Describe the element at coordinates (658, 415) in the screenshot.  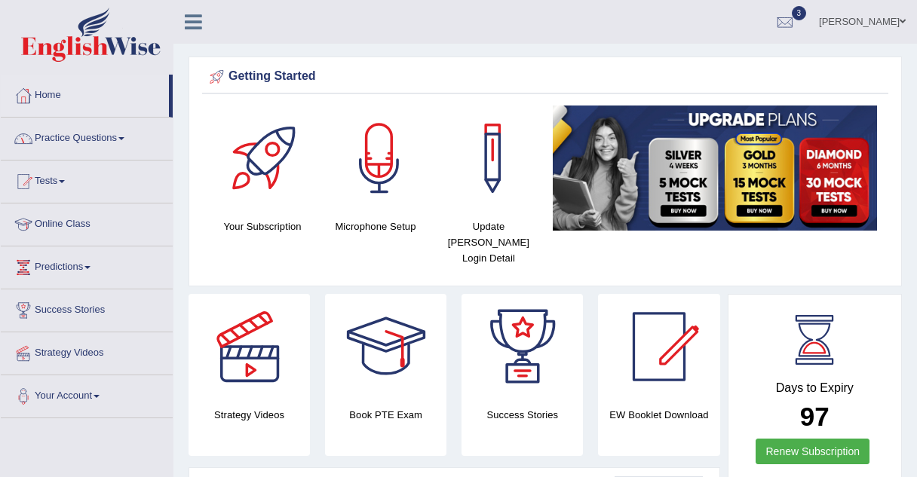
I see `h4: EW Booklet Download` at that location.